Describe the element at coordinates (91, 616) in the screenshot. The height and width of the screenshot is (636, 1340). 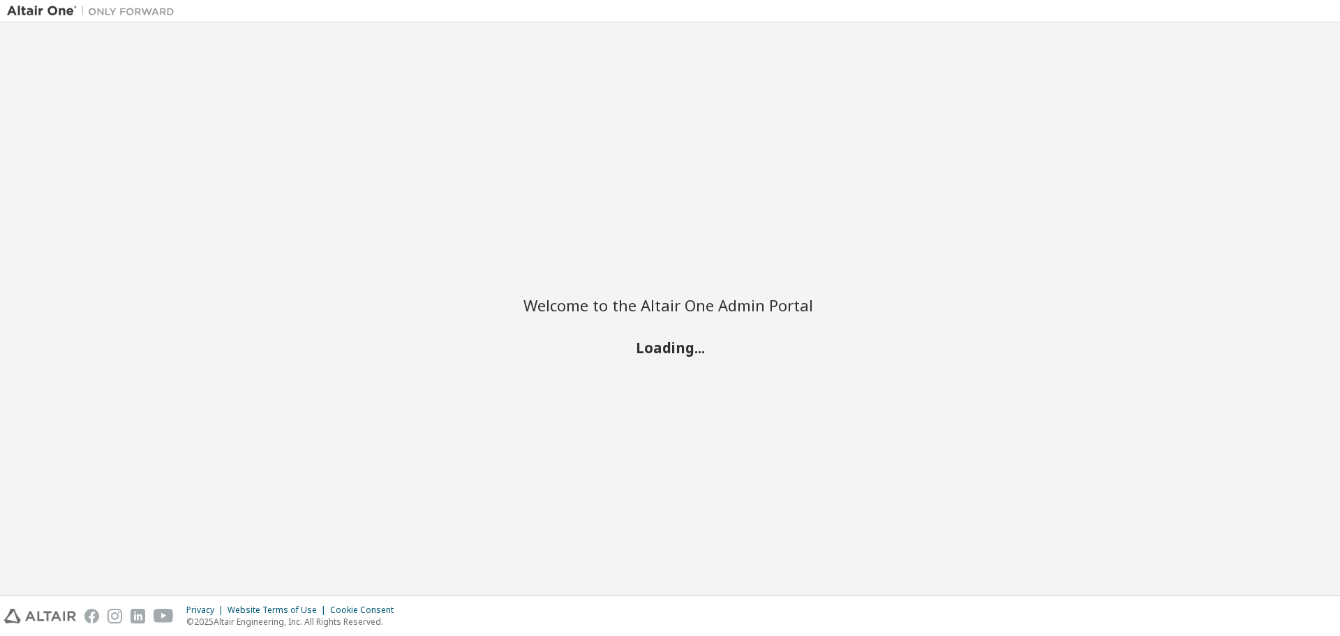
I see `img: facebook.svg` at that location.